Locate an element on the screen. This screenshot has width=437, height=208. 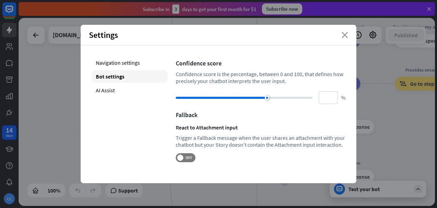
span: Support is located at coordinates (128, 190).